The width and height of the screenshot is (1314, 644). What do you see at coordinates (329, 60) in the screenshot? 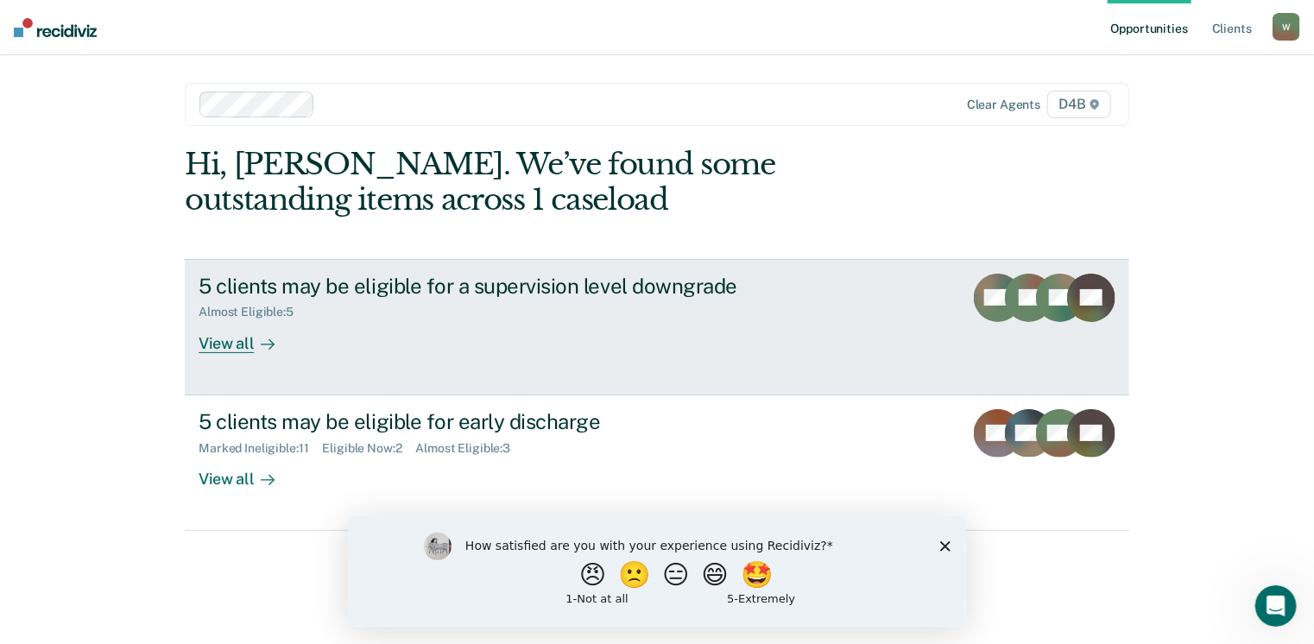
I see `button: 3` at bounding box center [329, 60].